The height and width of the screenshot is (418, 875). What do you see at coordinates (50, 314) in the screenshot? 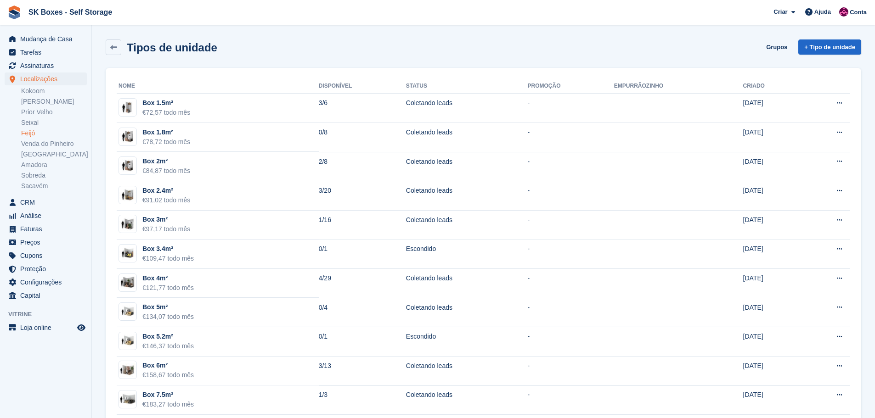
I see `span: Vitrine` at bounding box center [50, 314].